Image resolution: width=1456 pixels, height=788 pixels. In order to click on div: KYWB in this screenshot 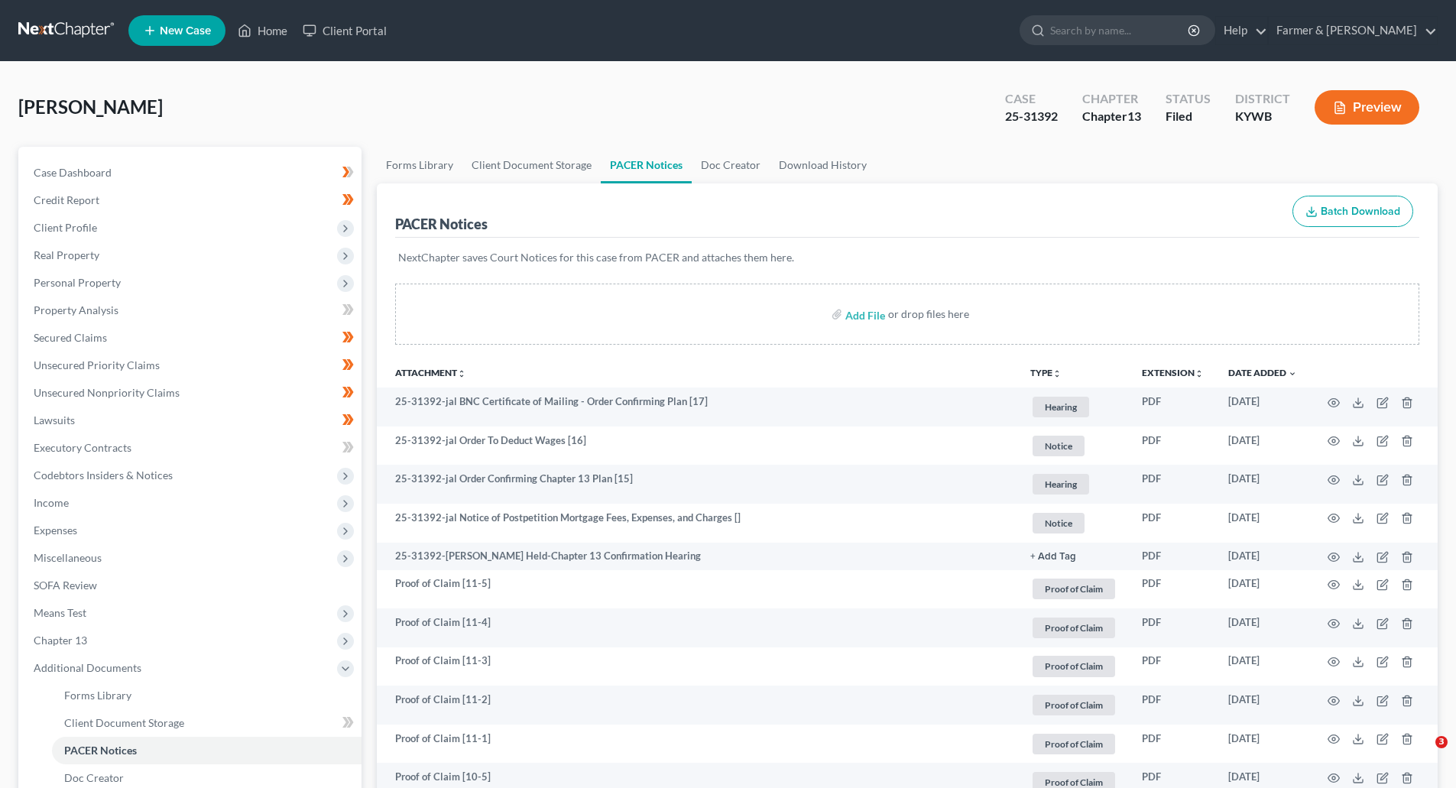, I will do `click(1262, 116)`.